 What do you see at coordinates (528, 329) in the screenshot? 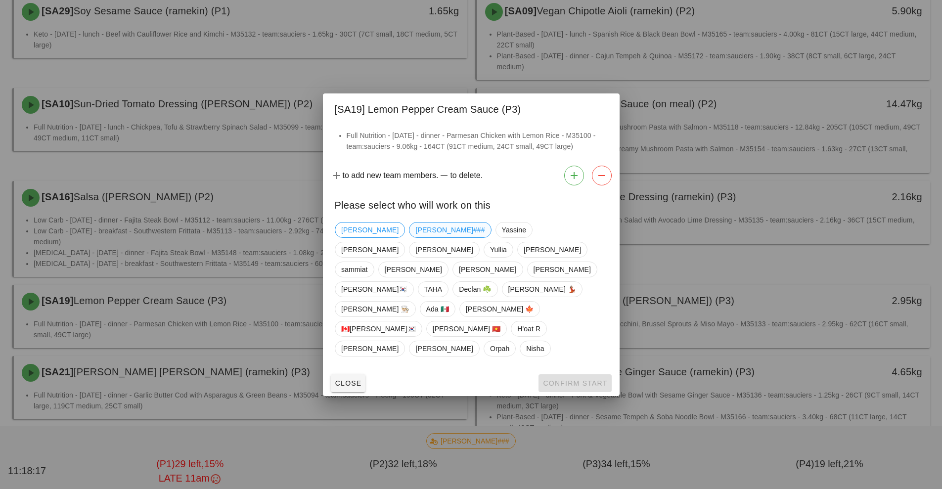
I see `span: H'oat R` at bounding box center [528, 329].